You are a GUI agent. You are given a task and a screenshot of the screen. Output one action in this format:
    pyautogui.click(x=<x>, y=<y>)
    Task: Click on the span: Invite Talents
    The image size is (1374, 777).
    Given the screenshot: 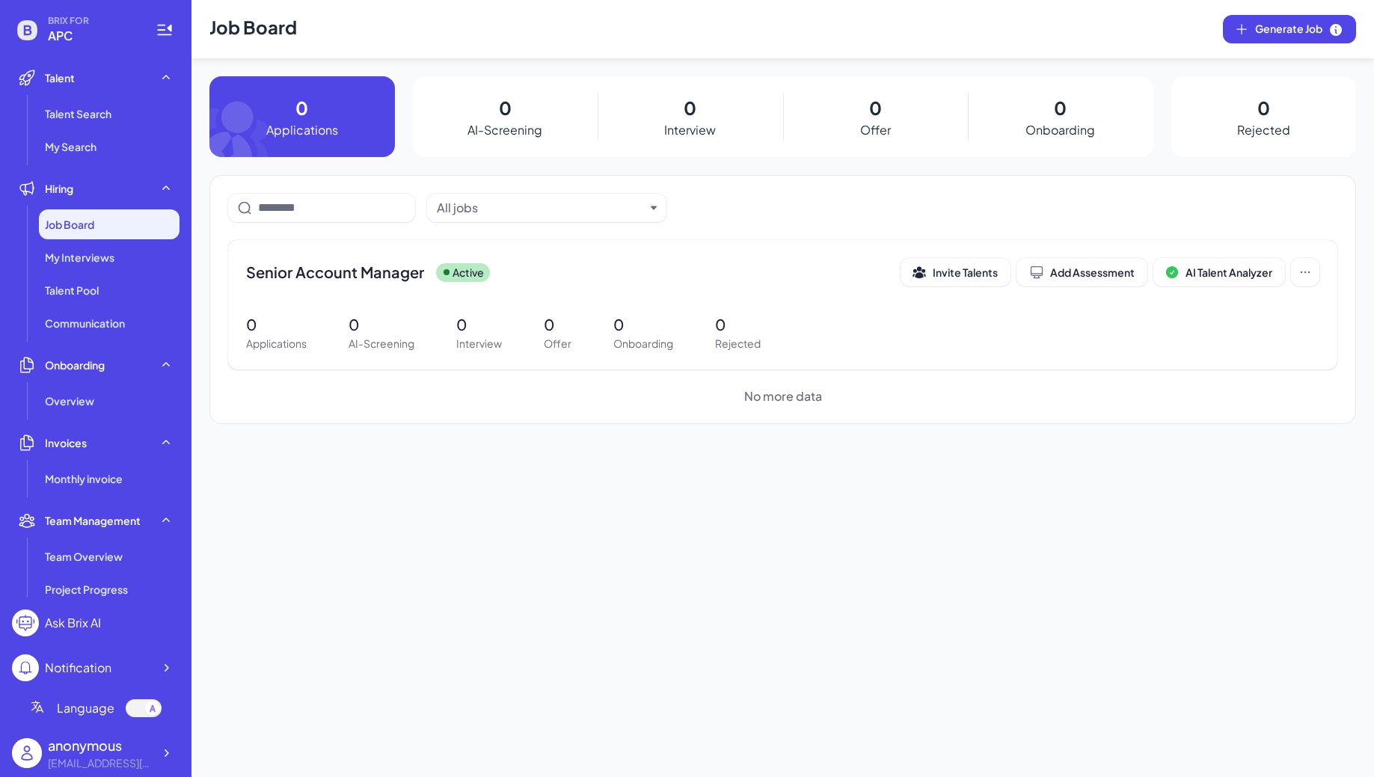 What is the action you would take?
    pyautogui.click(x=965, y=272)
    